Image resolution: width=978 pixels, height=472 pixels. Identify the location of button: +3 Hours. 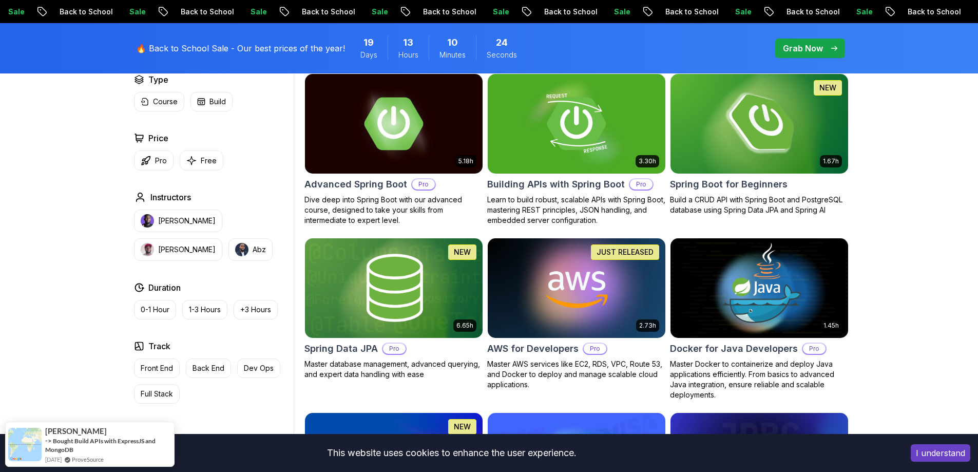
(256, 310).